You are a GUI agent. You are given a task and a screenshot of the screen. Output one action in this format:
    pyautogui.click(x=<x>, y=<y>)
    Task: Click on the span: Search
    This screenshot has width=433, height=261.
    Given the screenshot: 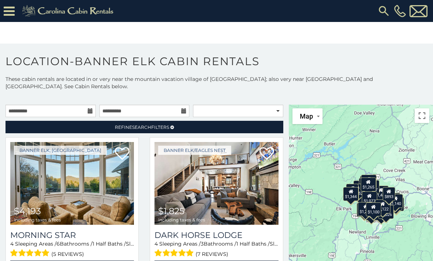 What is the action you would take?
    pyautogui.click(x=142, y=127)
    